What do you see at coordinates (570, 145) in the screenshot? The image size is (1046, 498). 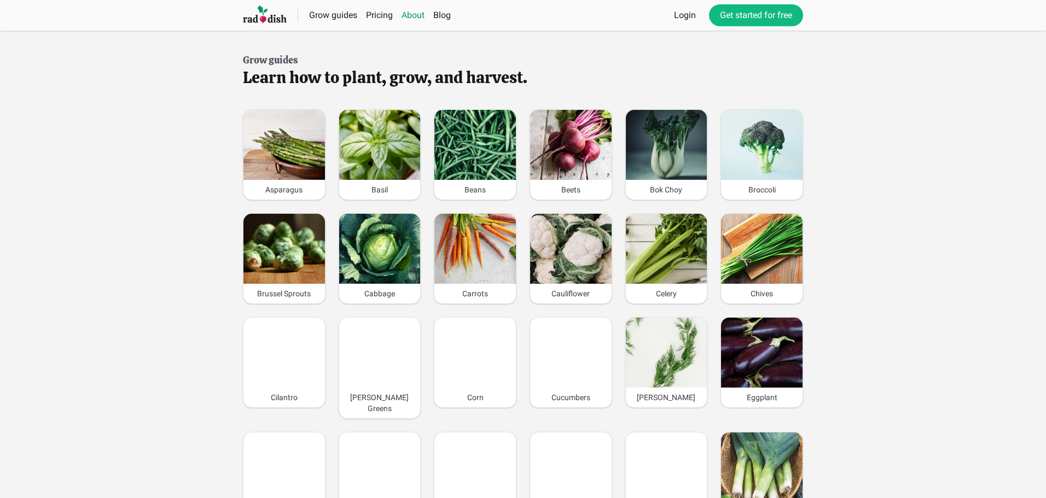 I see `img: Image of Beets` at bounding box center [570, 145].